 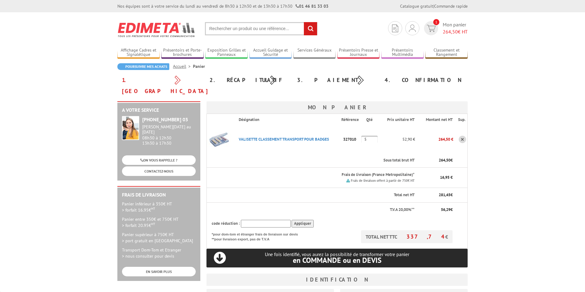 What do you see at coordinates (159, 160) in the screenshot?
I see `a: ON VOUS RAPPELLE ?` at bounding box center [159, 160].